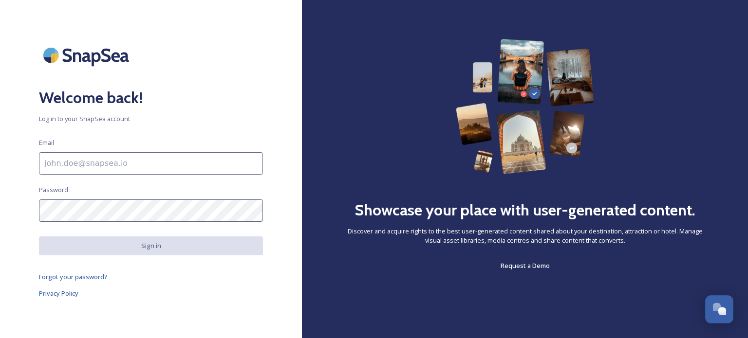  Describe the element at coordinates (151, 294) in the screenshot. I see `a: Privacy Policy` at that location.